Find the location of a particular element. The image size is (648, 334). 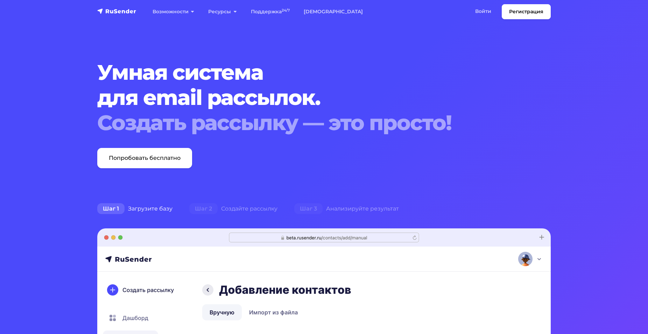

div: Загрузите базу is located at coordinates (135, 209).